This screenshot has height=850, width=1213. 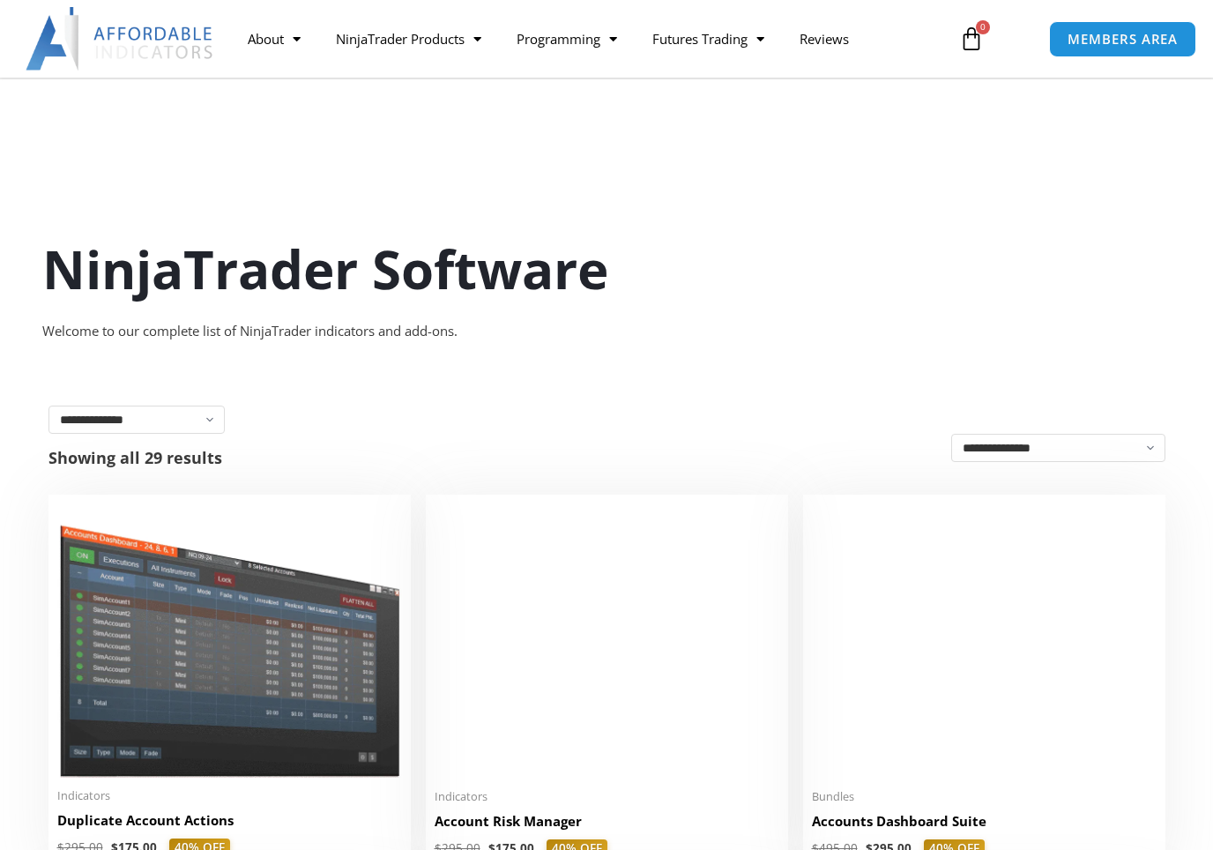 I want to click on h2: Accounts Dashboard Suite, so click(x=984, y=821).